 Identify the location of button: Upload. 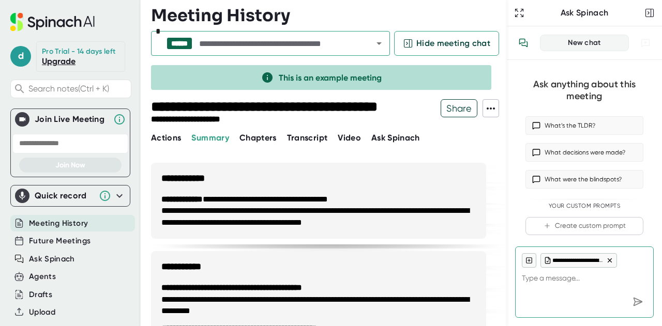
(42, 312).